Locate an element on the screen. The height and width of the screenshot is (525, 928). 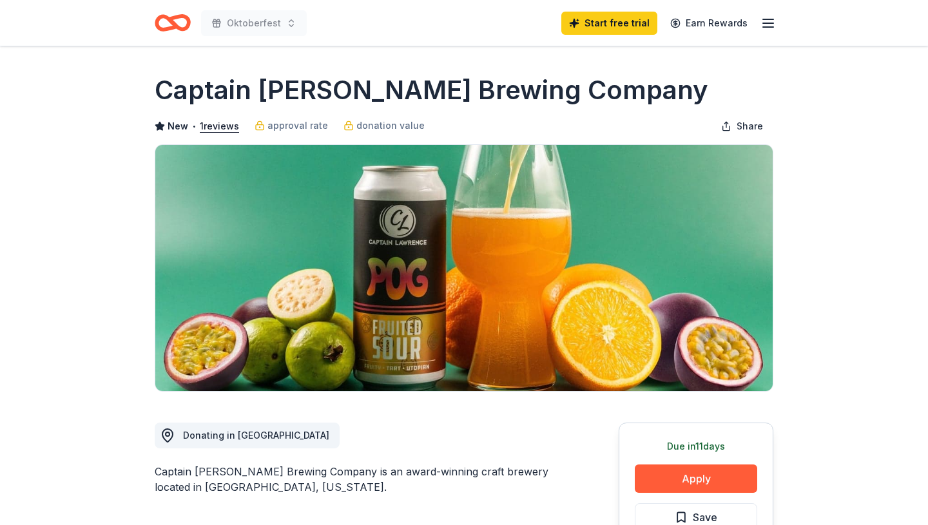
span: Share is located at coordinates (749, 126).